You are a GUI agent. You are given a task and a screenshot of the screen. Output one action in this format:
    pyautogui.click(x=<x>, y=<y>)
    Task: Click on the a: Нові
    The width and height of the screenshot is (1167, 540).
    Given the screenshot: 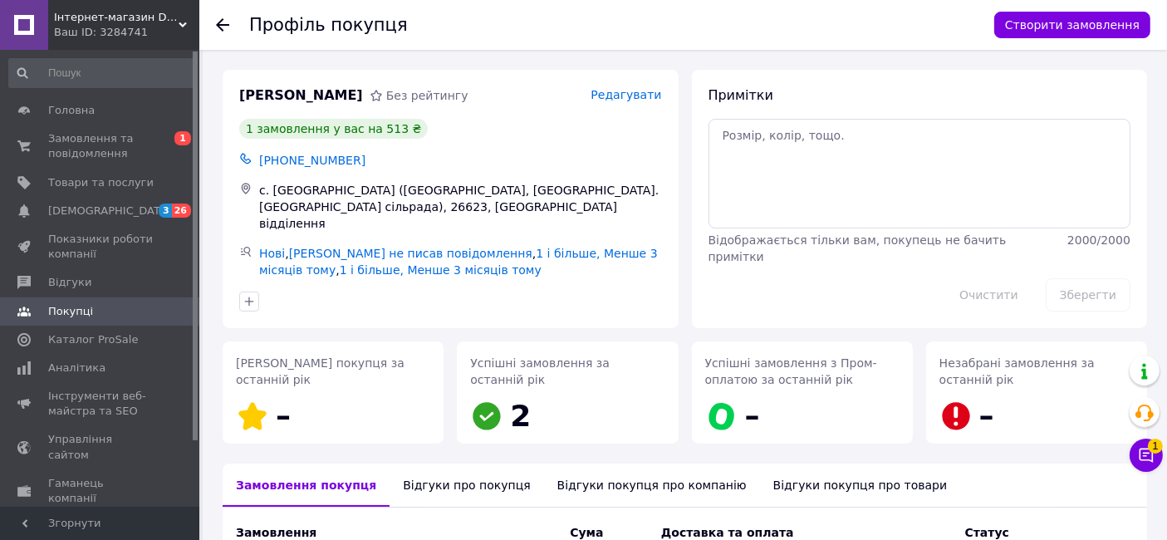 What is the action you would take?
    pyautogui.click(x=272, y=253)
    